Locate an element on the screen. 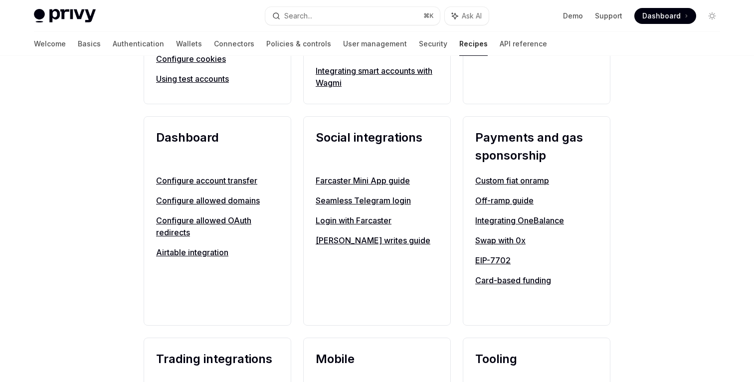 This screenshot has height=382, width=754. div: Search... is located at coordinates (298, 16).